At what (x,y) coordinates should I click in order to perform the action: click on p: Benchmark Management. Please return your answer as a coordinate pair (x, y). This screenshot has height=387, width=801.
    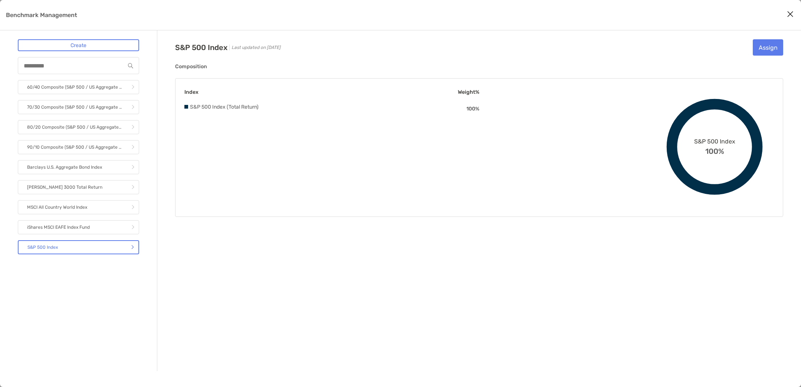
    Looking at the image, I should click on (42, 15).